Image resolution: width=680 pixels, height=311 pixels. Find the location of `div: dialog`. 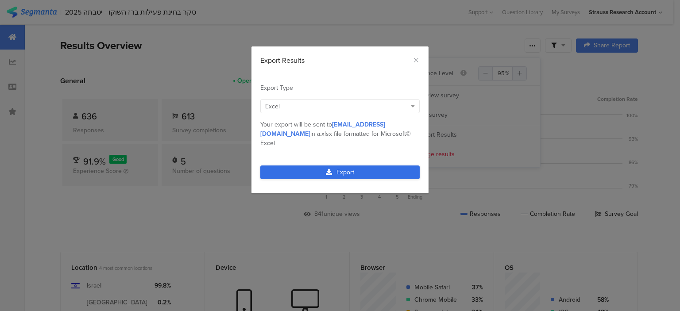

div: dialog is located at coordinates (340, 120).